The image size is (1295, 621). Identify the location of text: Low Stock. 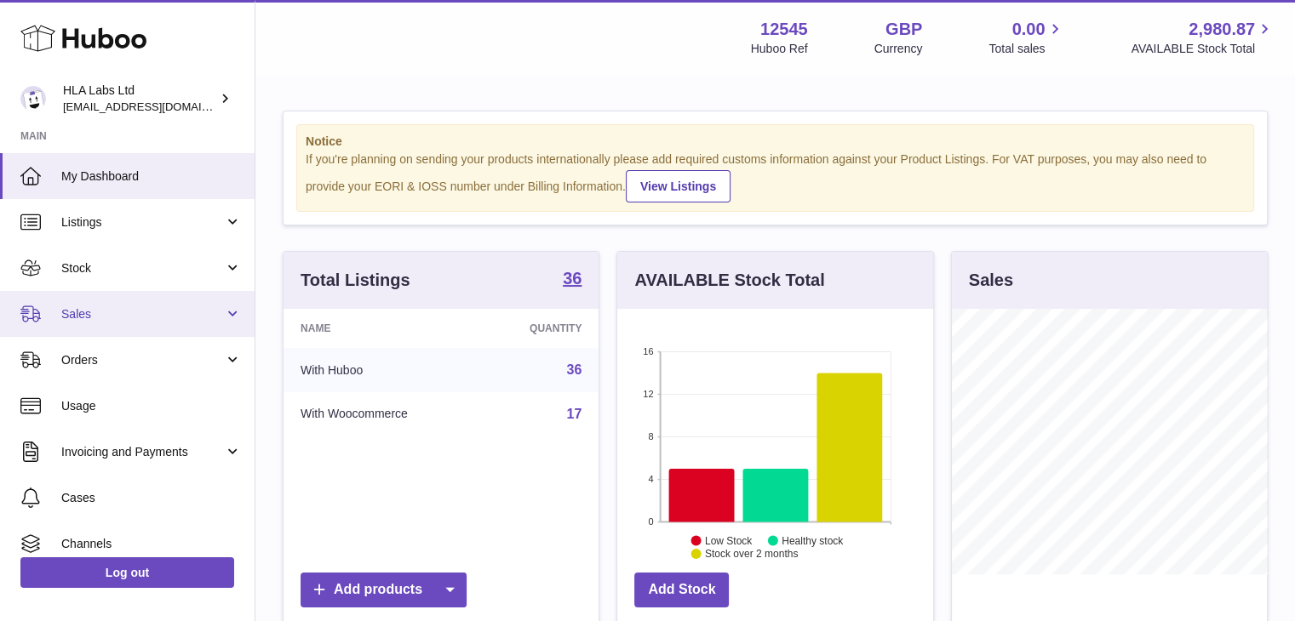
(729, 541).